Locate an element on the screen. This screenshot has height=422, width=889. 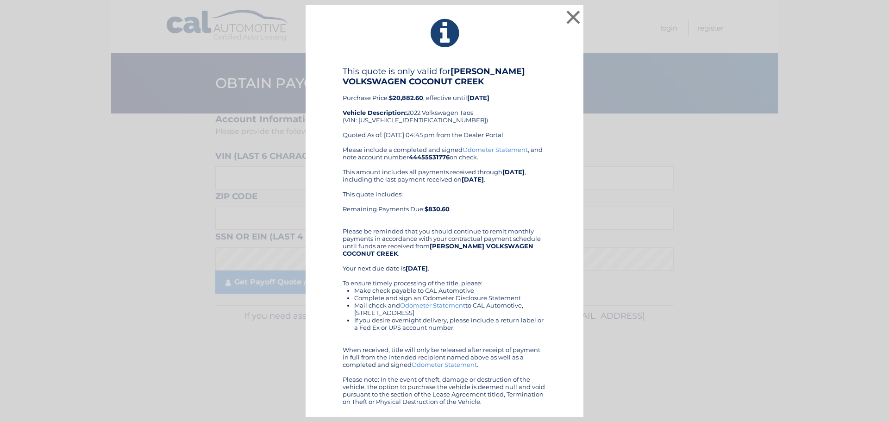
div: This quote includes: Remaining Payments Due: is located at coordinates (445, 205).